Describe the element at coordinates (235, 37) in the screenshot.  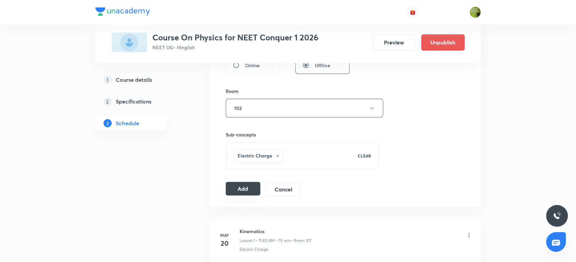
I see `h3: Course On Physics for NEET Conquer 1 2026` at that location.